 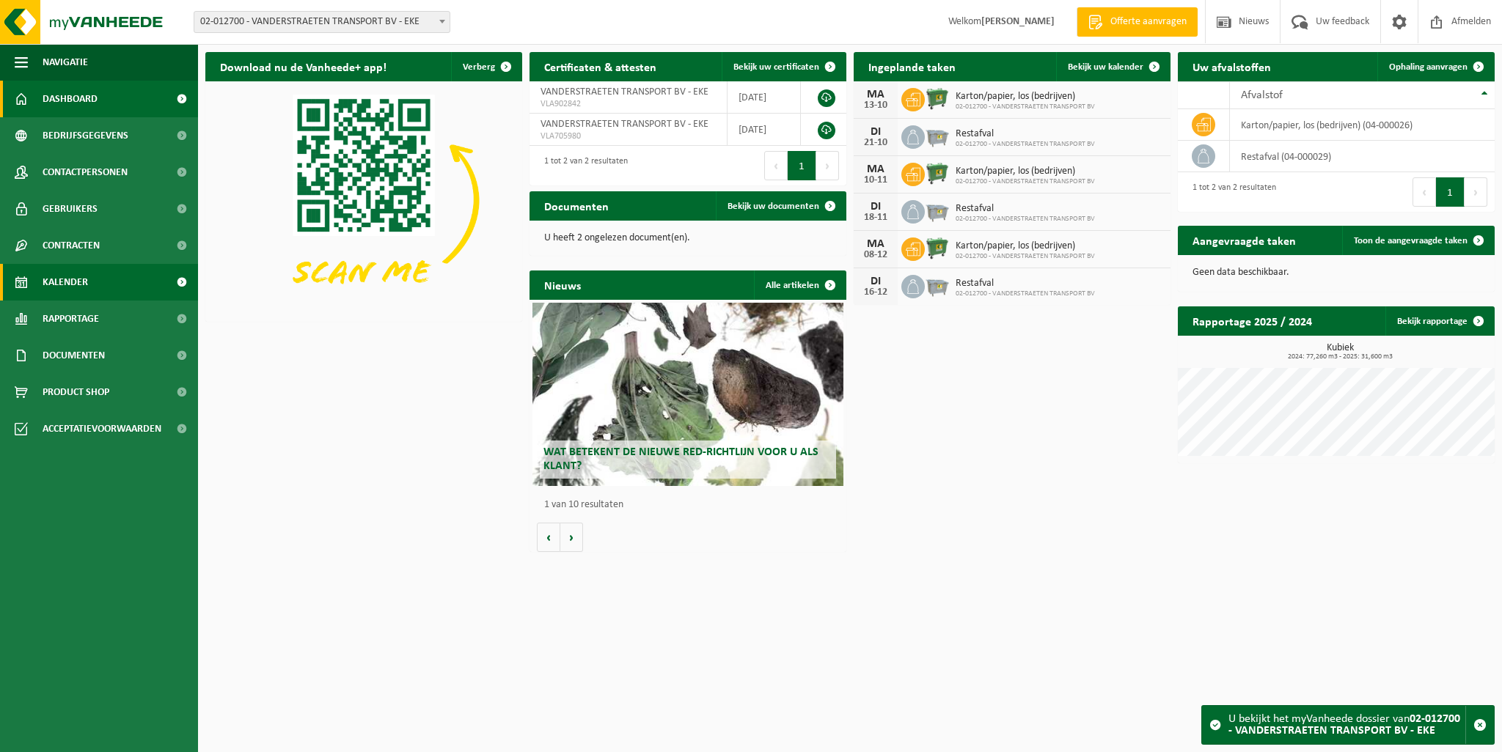 I want to click on button: Vorige, so click(x=548, y=537).